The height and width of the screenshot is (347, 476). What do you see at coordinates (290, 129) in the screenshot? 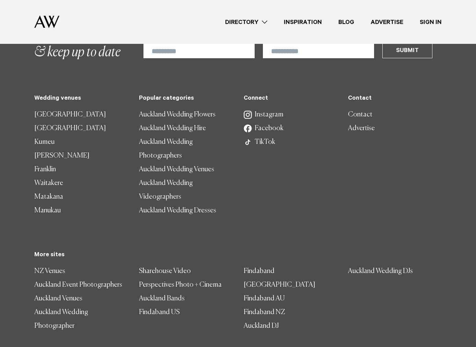
I see `a: Facebook` at bounding box center [290, 129].